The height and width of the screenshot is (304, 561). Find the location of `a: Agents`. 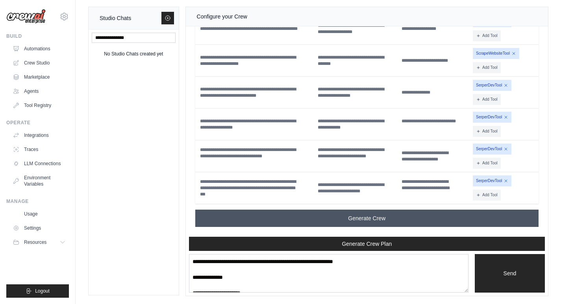

a: Agents is located at coordinates (39, 91).